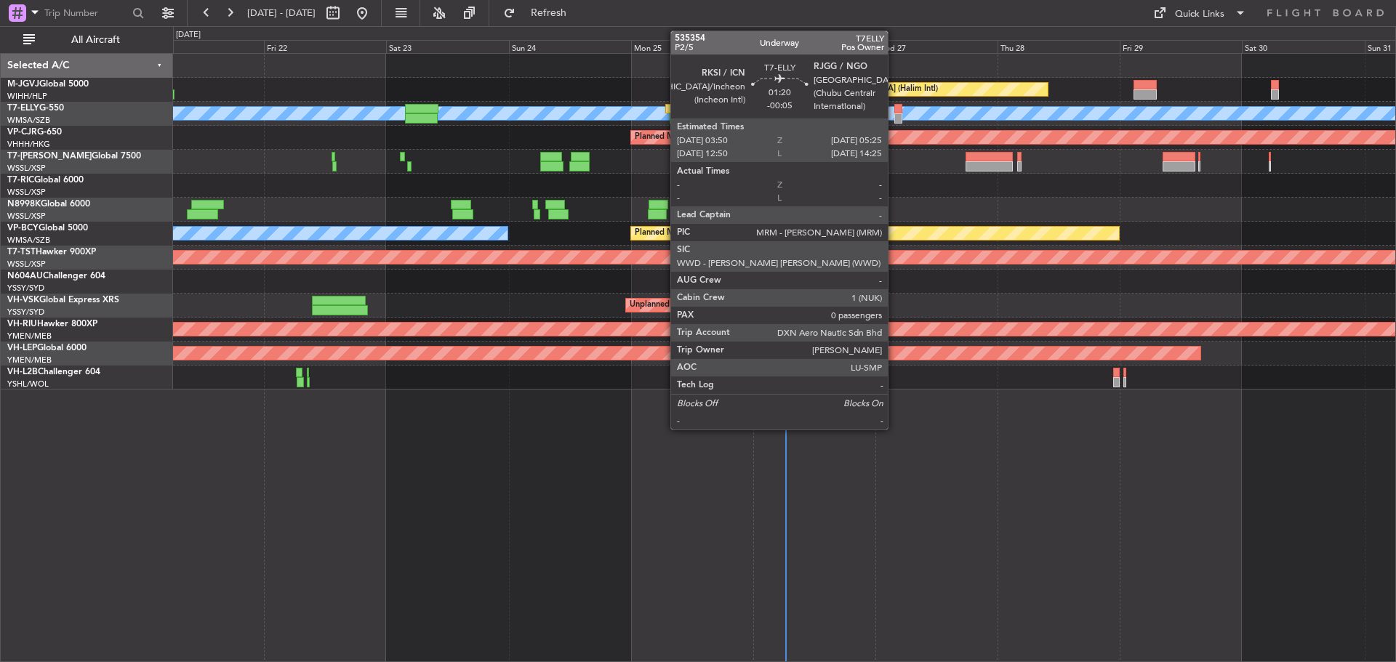 The height and width of the screenshot is (662, 1396). I want to click on a: VP-BCYGlobal 5000, so click(47, 228).